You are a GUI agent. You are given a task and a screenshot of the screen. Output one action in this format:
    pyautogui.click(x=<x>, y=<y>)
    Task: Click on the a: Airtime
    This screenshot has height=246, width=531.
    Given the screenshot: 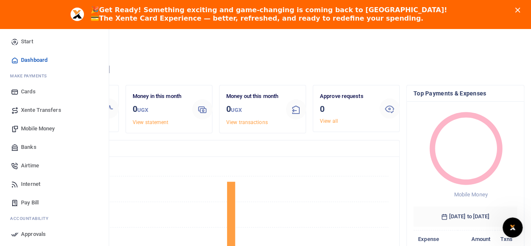 What is the action you would take?
    pyautogui.click(x=54, y=165)
    